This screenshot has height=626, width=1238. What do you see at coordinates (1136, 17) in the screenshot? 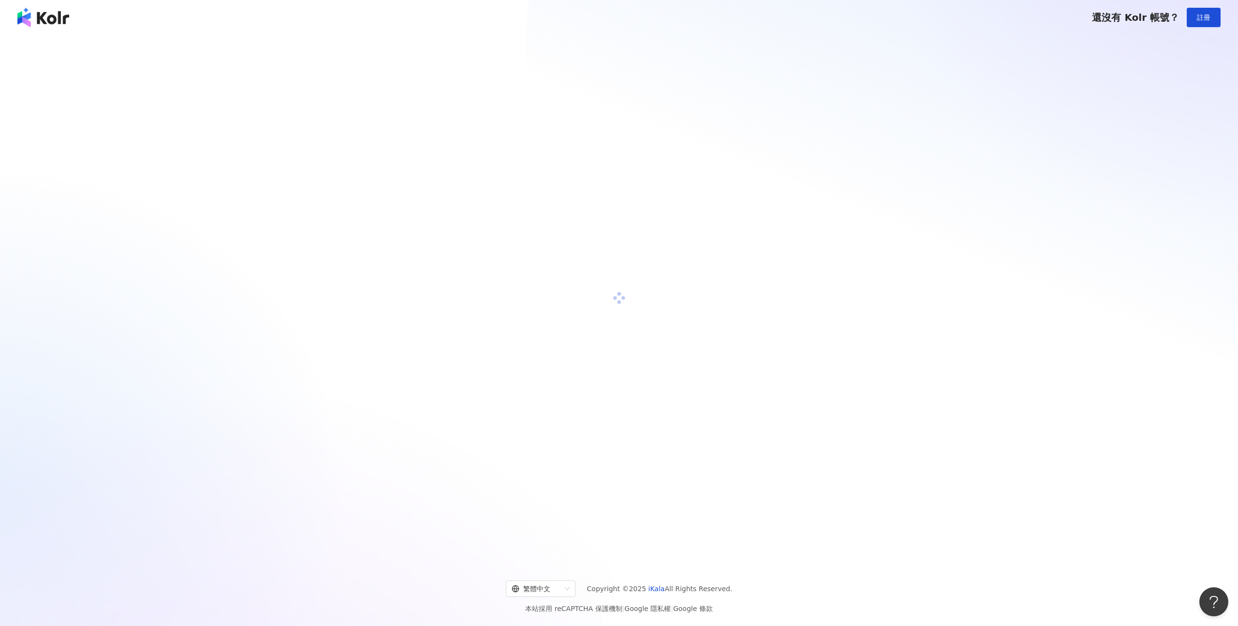
I see `span: 還沒有 Kolr 帳號？` at bounding box center [1136, 17].